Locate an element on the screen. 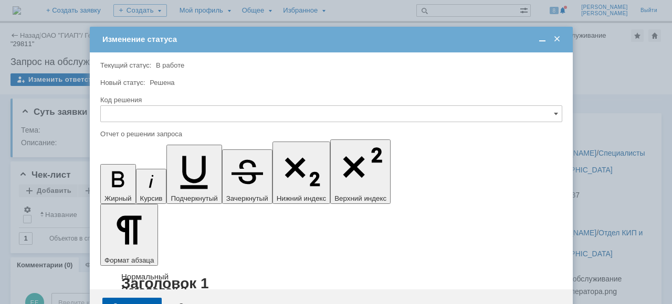  a: Заголовок 2 is located at coordinates (154, 290).